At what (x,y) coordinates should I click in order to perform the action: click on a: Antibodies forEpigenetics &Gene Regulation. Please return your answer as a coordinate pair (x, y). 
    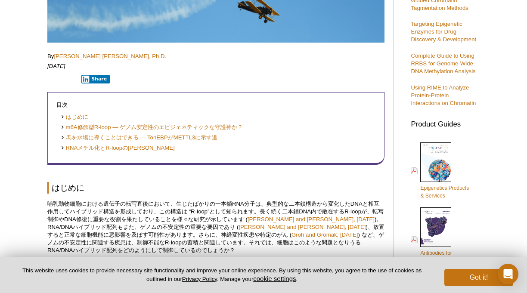
    Looking at the image, I should click on (435, 240).